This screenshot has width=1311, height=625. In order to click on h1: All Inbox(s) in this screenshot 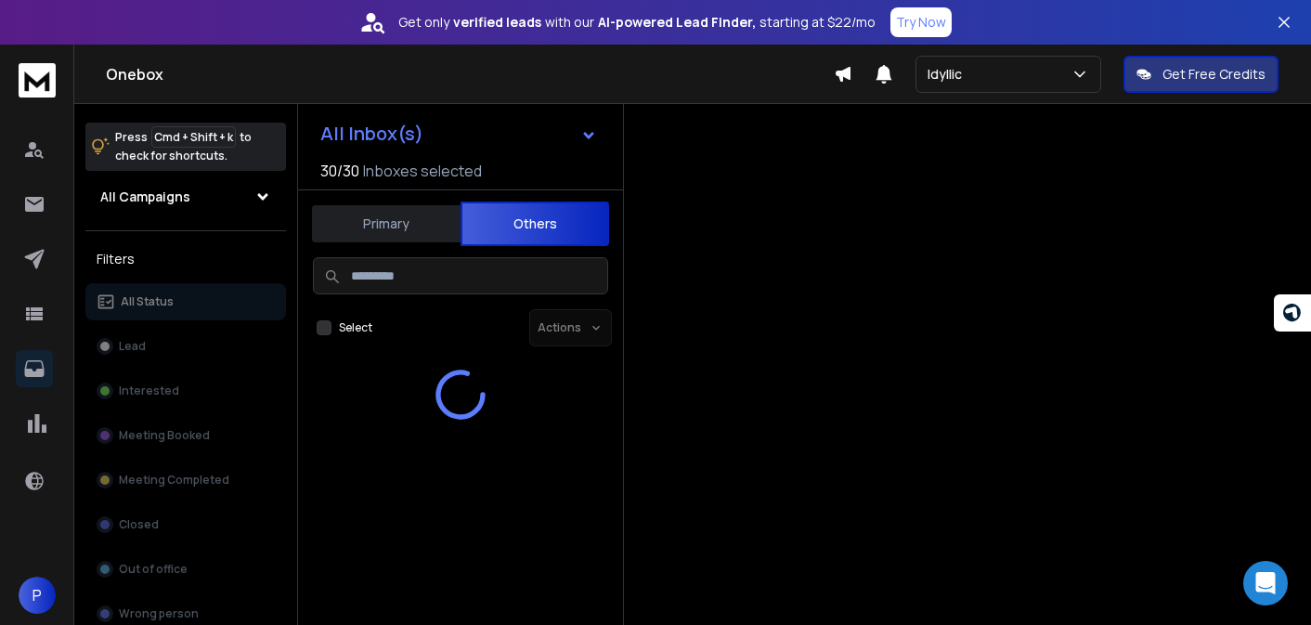, I will do `click(371, 134)`.